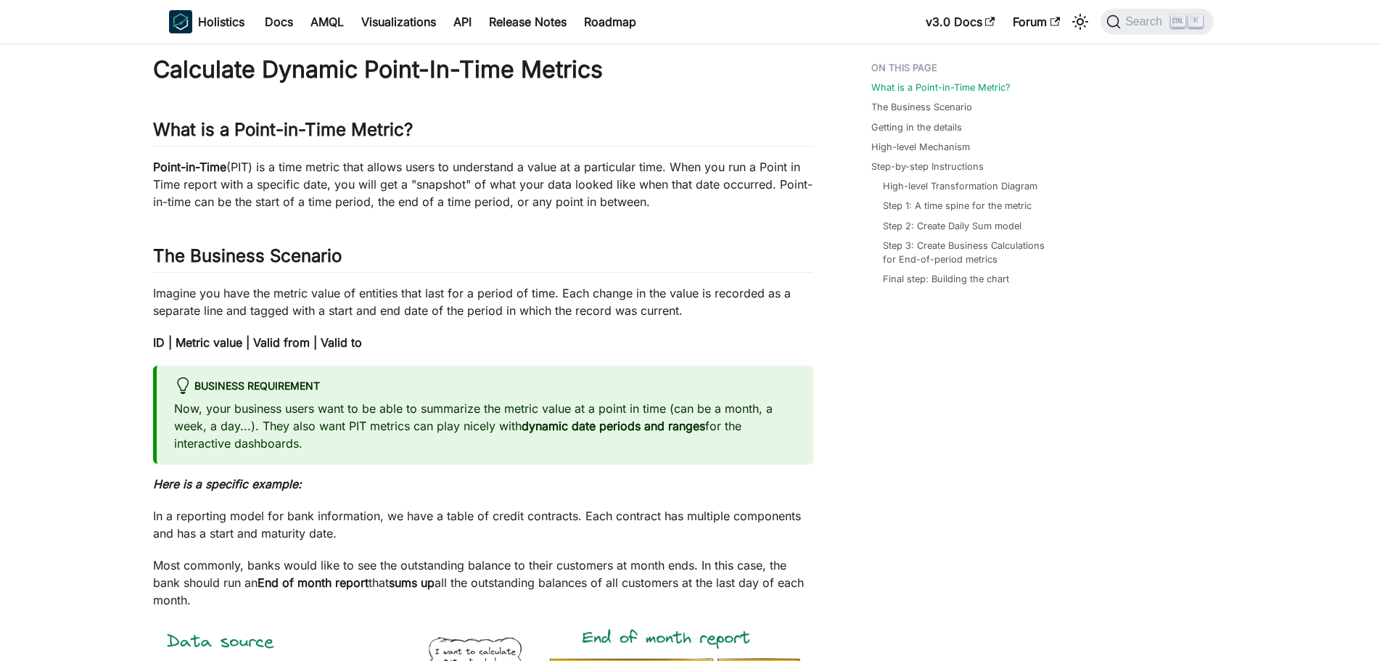 The image size is (1382, 661). Describe the element at coordinates (957, 205) in the screenshot. I see `a: Step 1: A time spine for the metric` at that location.